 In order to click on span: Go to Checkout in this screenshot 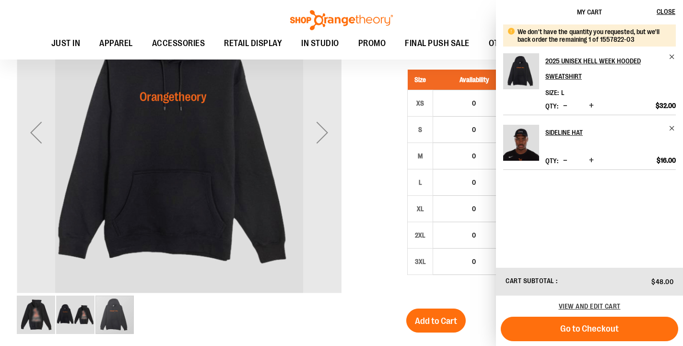, I will do `click(590, 329)`.